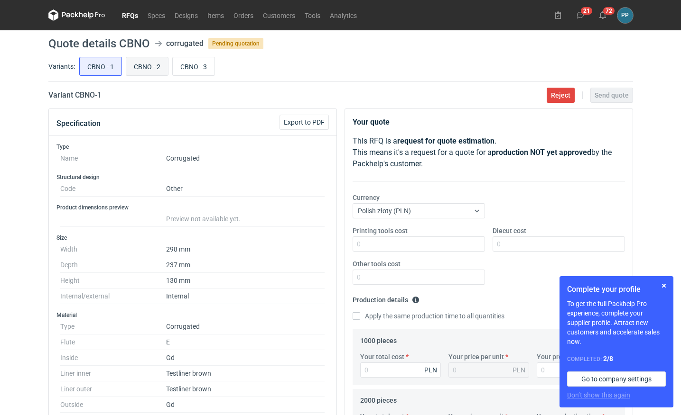 This screenshot has width=681, height=415. What do you see at coordinates (113, 405) in the screenshot?
I see `dt: Outside` at bounding box center [113, 405].